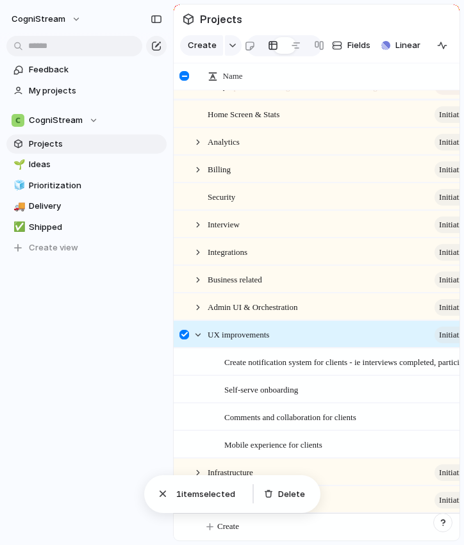 This screenshot has height=545, width=464. Describe the element at coordinates (223, 141) in the screenshot. I see `span: Analytics` at that location.